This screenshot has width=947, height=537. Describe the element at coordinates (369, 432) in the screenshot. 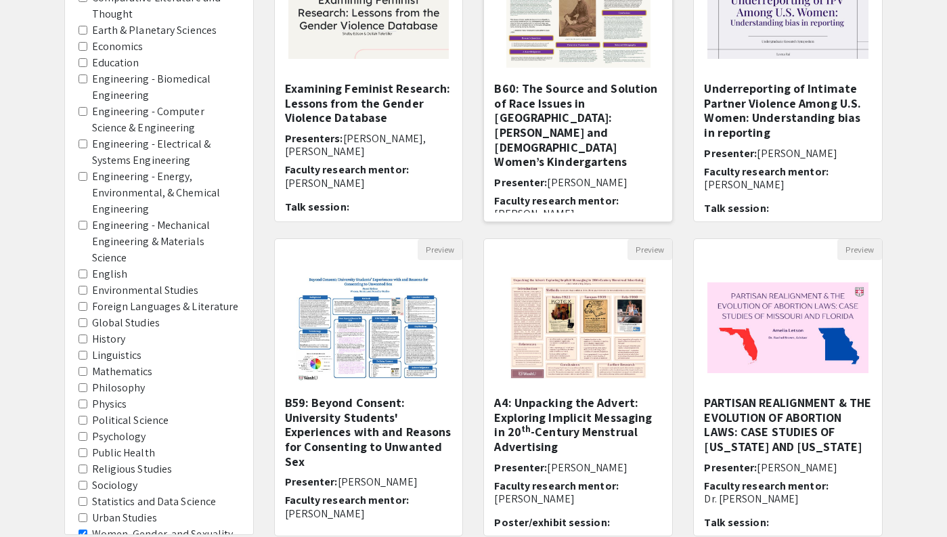

I see `h5: B59: Beyond Consent: University Students' Experiences with and Reasons for Consenting to Unwanted...` at that location.